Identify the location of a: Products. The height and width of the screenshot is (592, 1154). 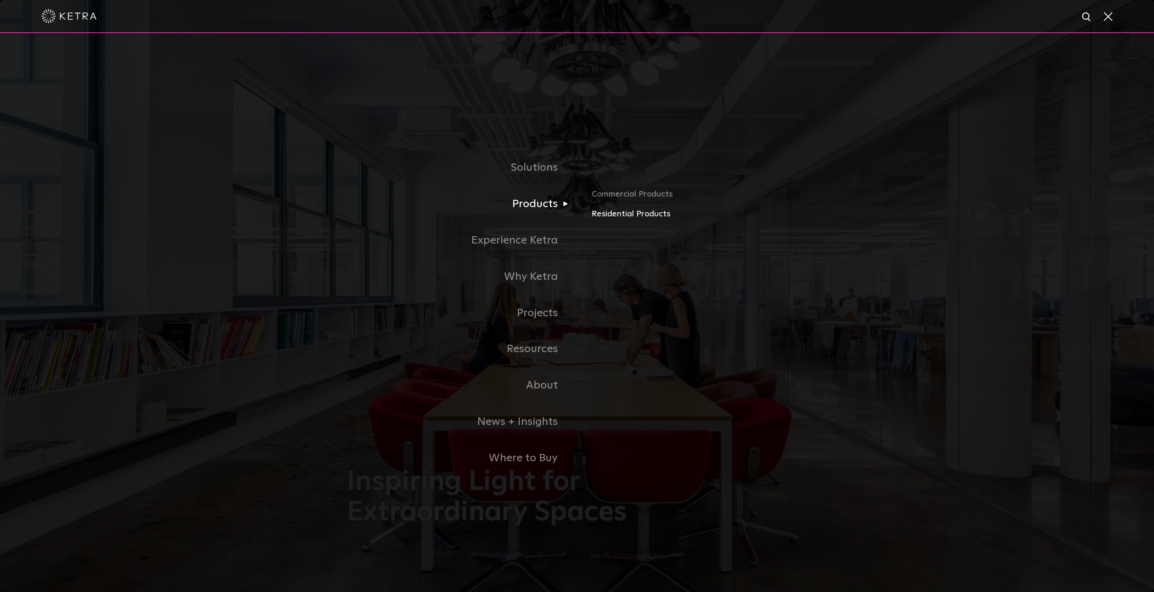
(462, 204).